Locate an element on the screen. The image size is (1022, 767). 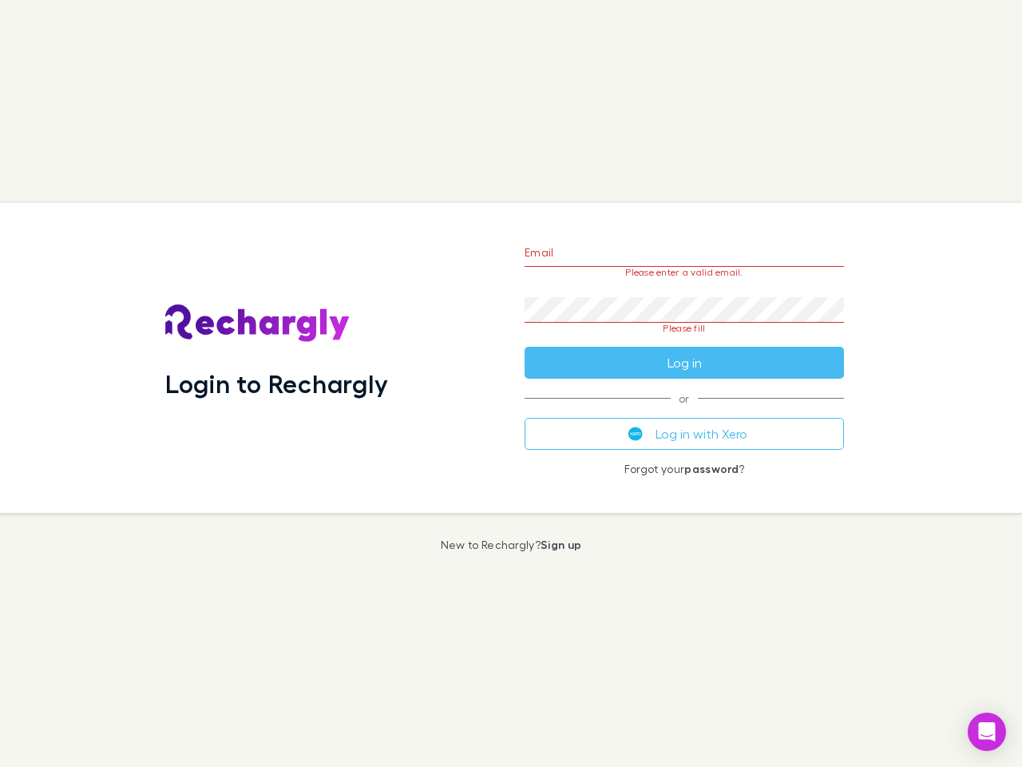
p: Please enter a valid email. is located at coordinates (685, 272).